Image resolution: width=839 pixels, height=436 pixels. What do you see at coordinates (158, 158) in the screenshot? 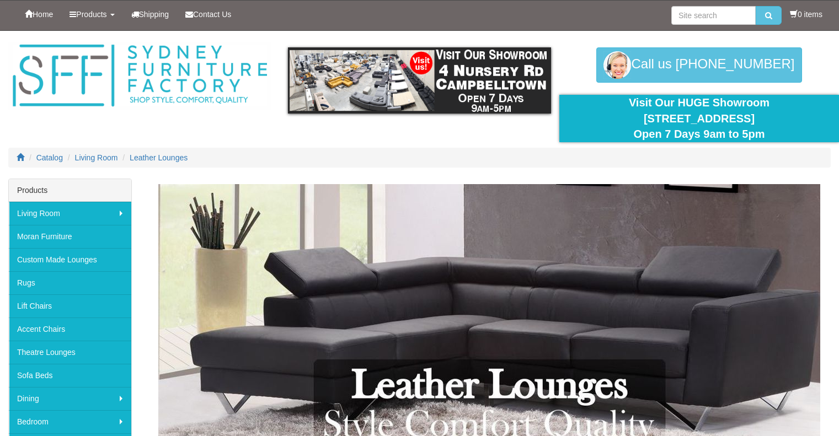
I see `span: Leather Lounges` at bounding box center [158, 158].